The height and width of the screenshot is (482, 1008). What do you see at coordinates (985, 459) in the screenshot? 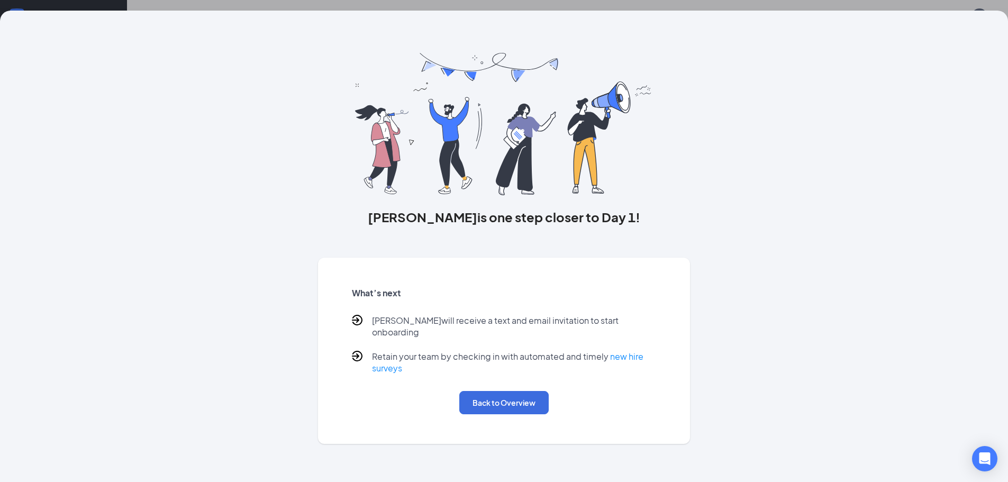
I see `div: Open Intercom Messenger` at bounding box center [985, 459].